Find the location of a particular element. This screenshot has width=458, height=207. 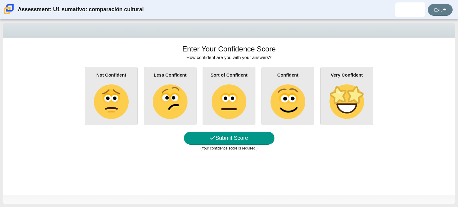

b: Not Confident is located at coordinates (111, 75).